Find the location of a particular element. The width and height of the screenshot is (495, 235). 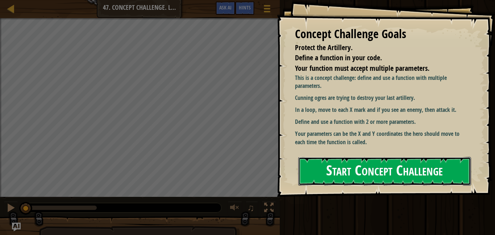

li: Define a function in your code. is located at coordinates (377, 58).